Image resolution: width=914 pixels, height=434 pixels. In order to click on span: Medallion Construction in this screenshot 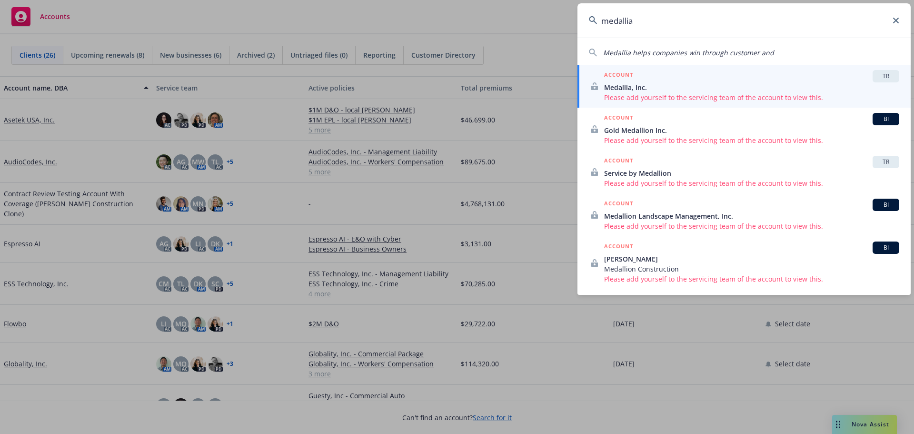, I will do `click(752, 269)`.